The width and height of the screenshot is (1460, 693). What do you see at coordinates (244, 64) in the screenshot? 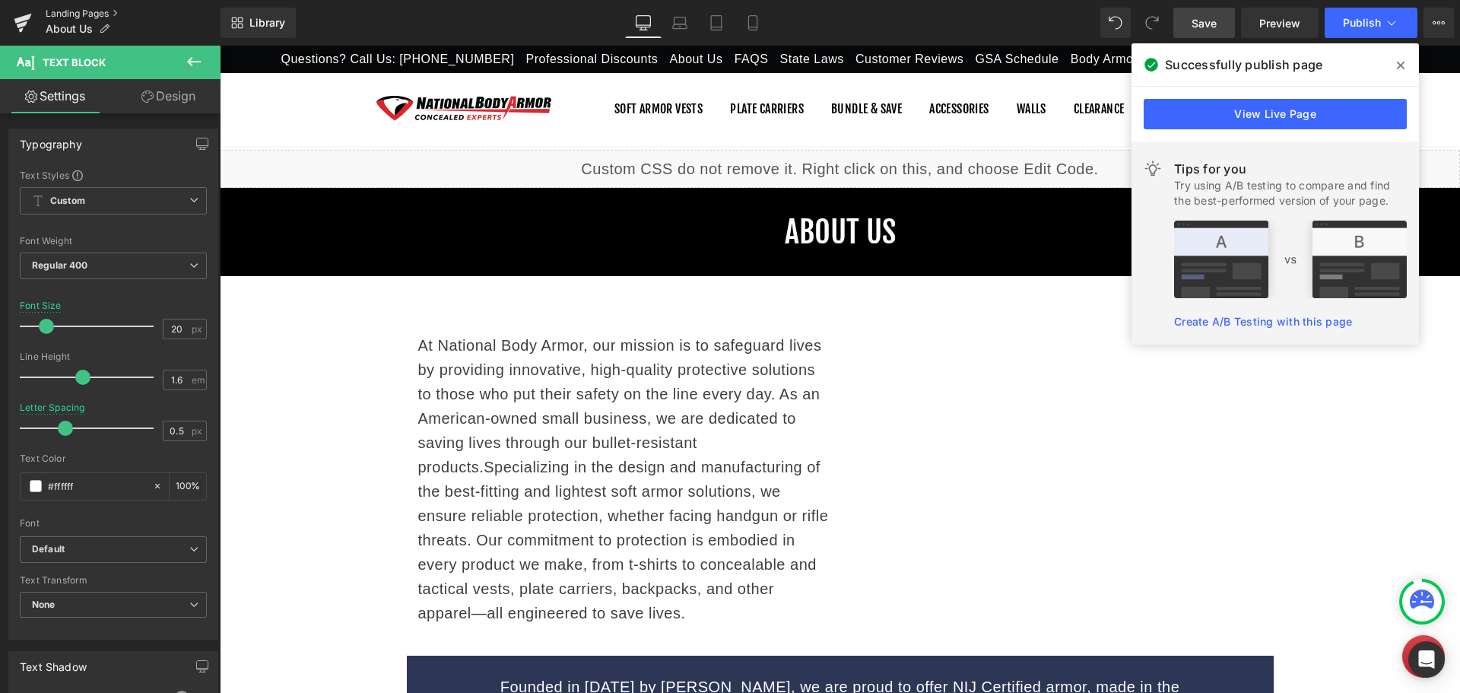
I see `img: National Body Armor` at bounding box center [244, 64].